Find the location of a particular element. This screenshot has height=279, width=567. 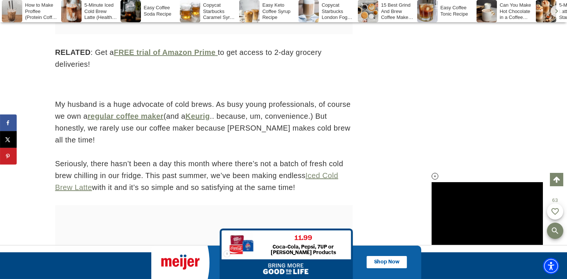

a: Scroll to top is located at coordinates (557, 180).